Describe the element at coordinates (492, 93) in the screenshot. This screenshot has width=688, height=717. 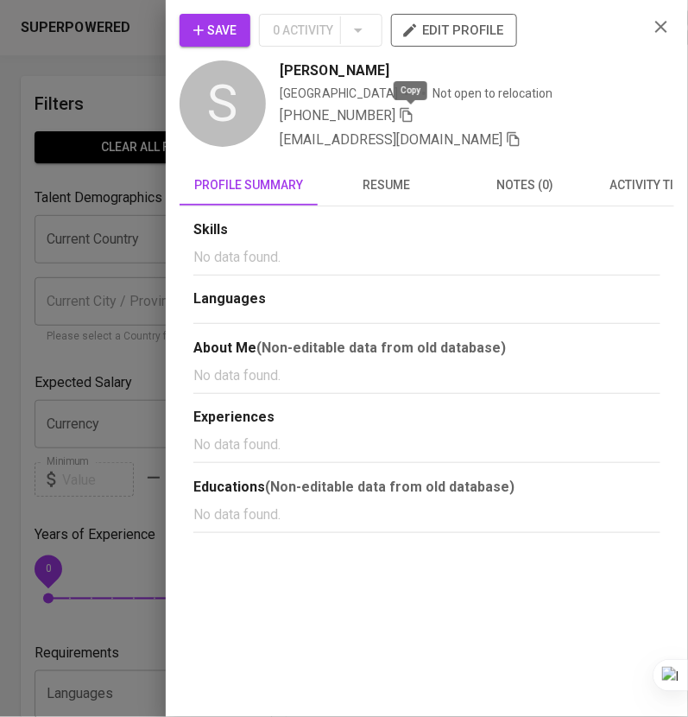
I see `p: Not open to relocation` at that location.